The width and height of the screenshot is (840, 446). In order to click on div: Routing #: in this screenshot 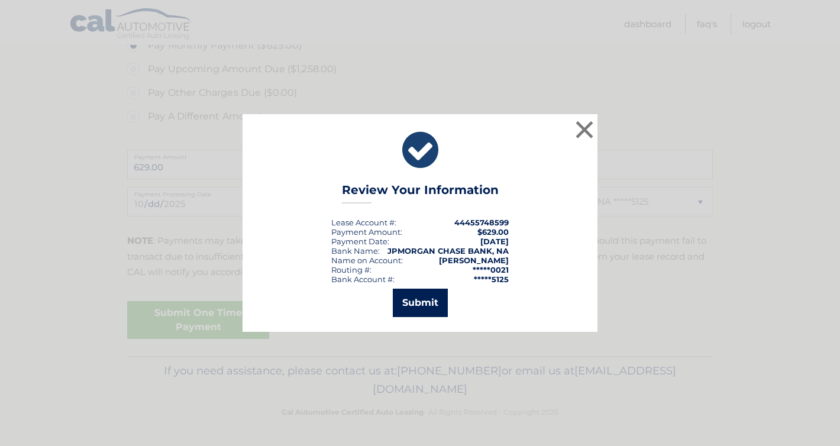, I will do `click(351, 270)`.